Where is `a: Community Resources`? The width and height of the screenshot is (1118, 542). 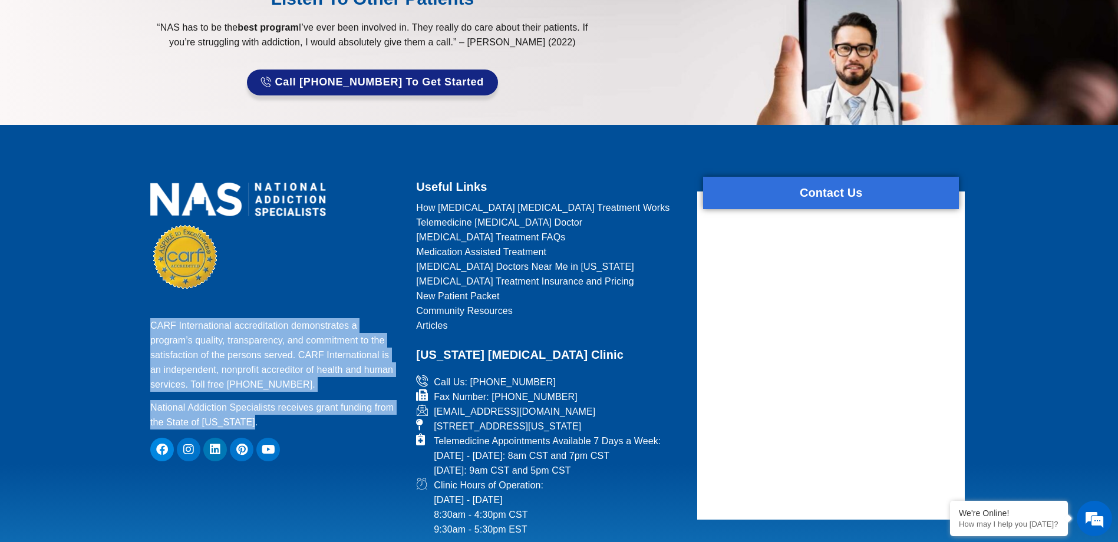 a: Community Resources is located at coordinates (549, 311).